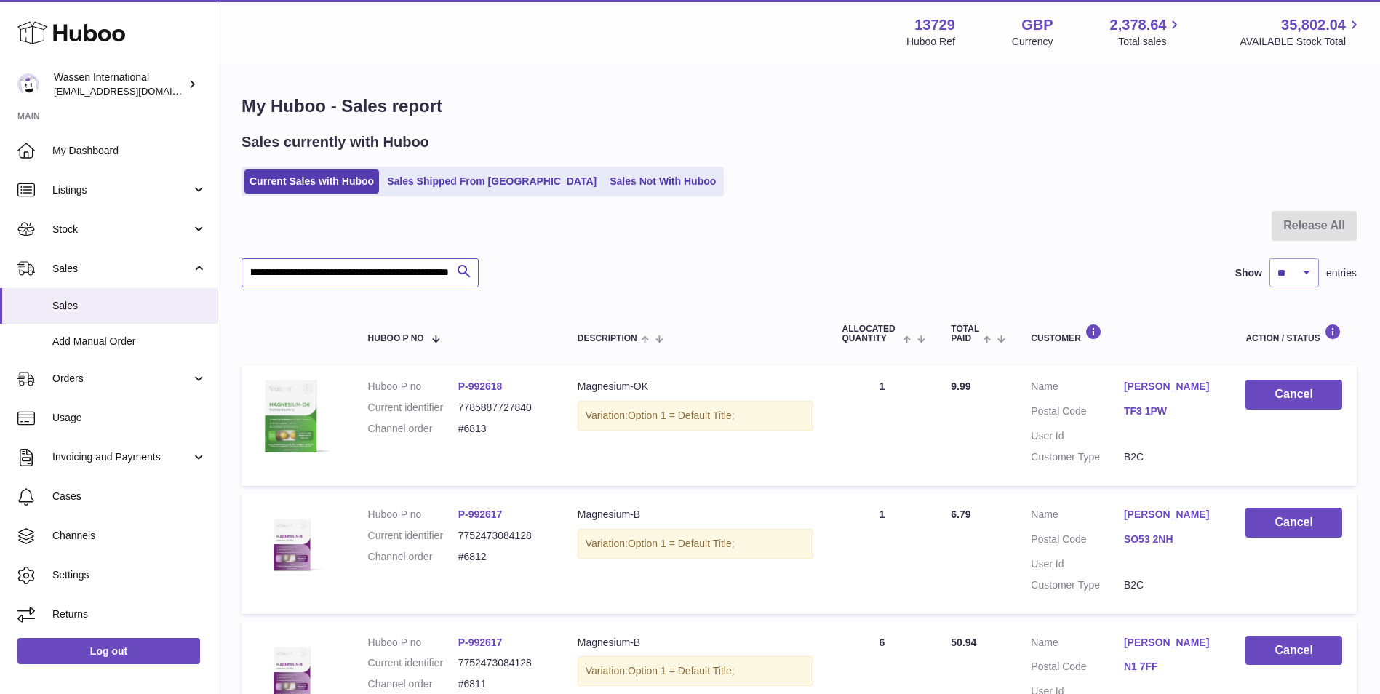 This screenshot has width=1380, height=694. I want to click on span: Settings, so click(129, 575).